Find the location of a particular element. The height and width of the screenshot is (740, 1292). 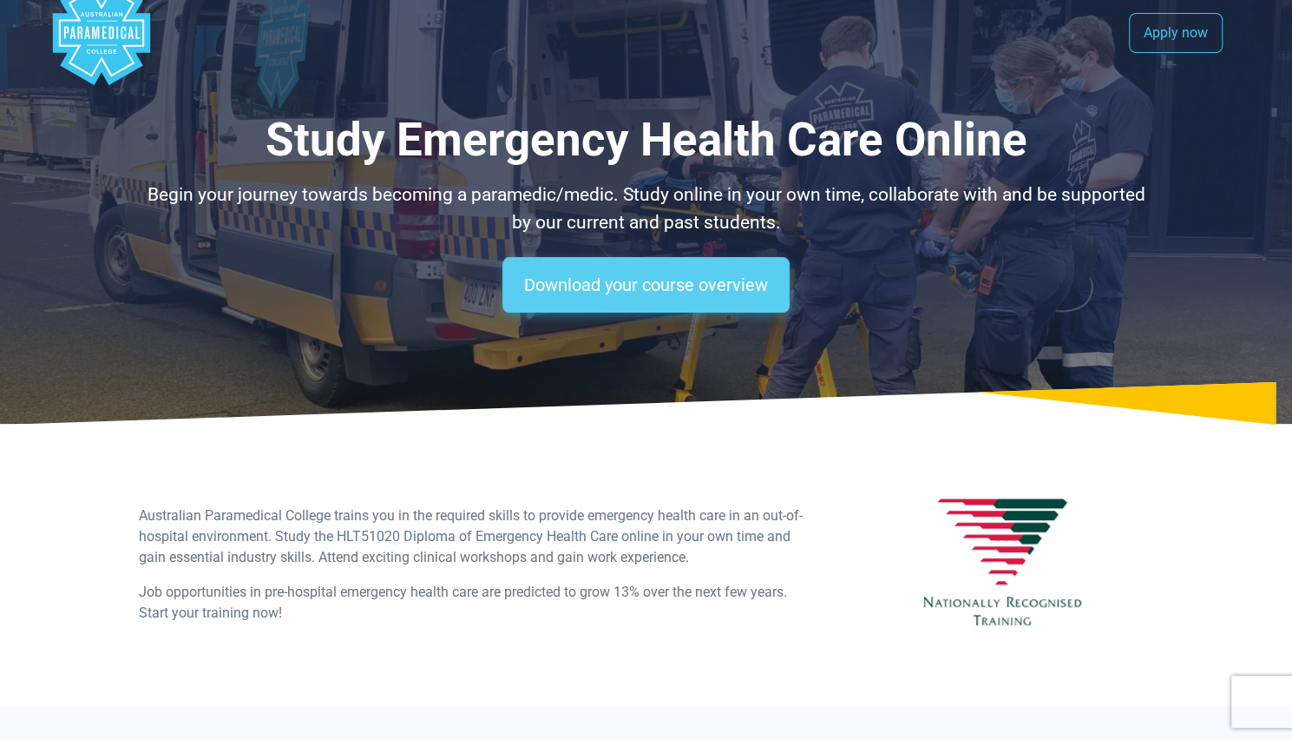

a: Apply now is located at coordinates (1176, 33).